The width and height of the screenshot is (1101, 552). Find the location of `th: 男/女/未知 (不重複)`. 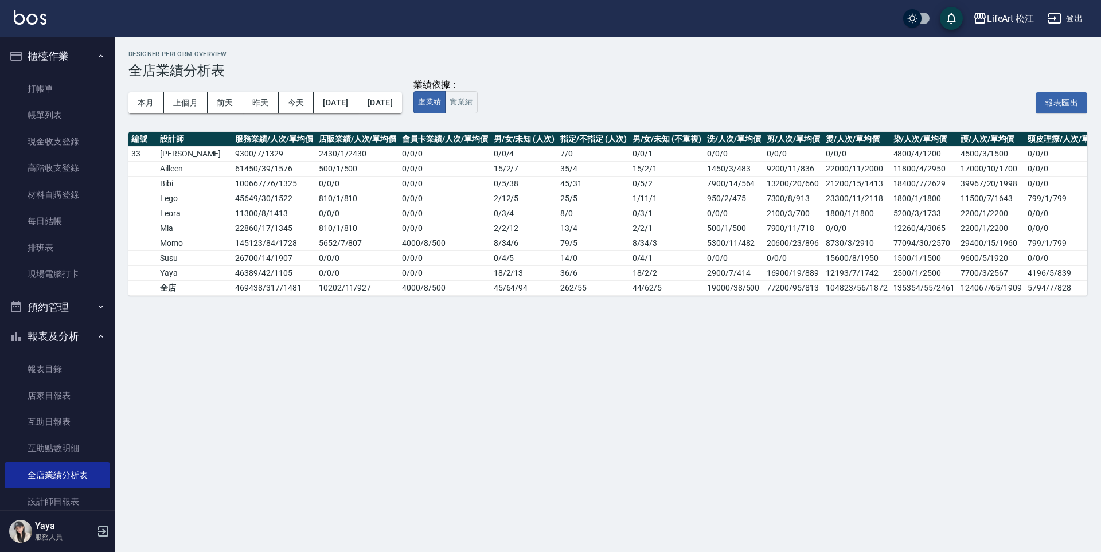

th: 男/女/未知 (不重複) is located at coordinates (667, 139).